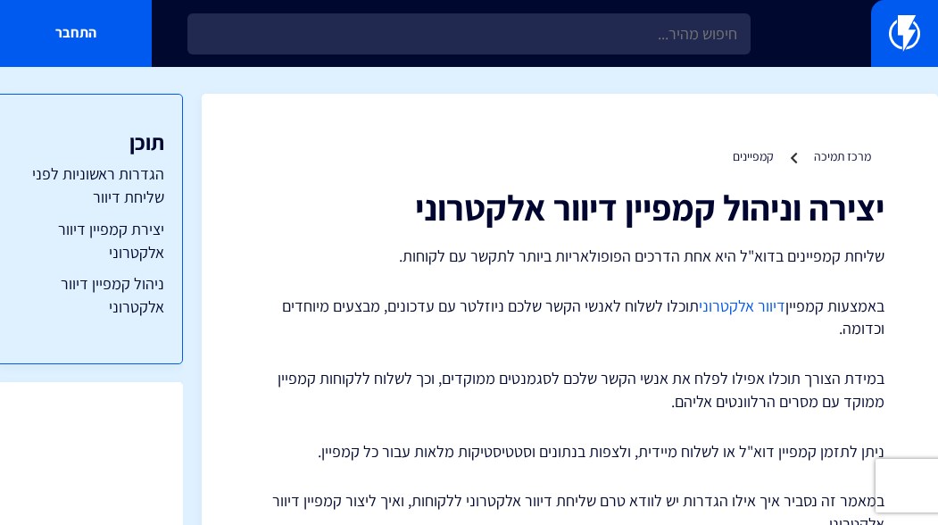  Describe the element at coordinates (569, 207) in the screenshot. I see `h1: יצירה וניהול קמפיין דיוור אלקטרוני` at that location.